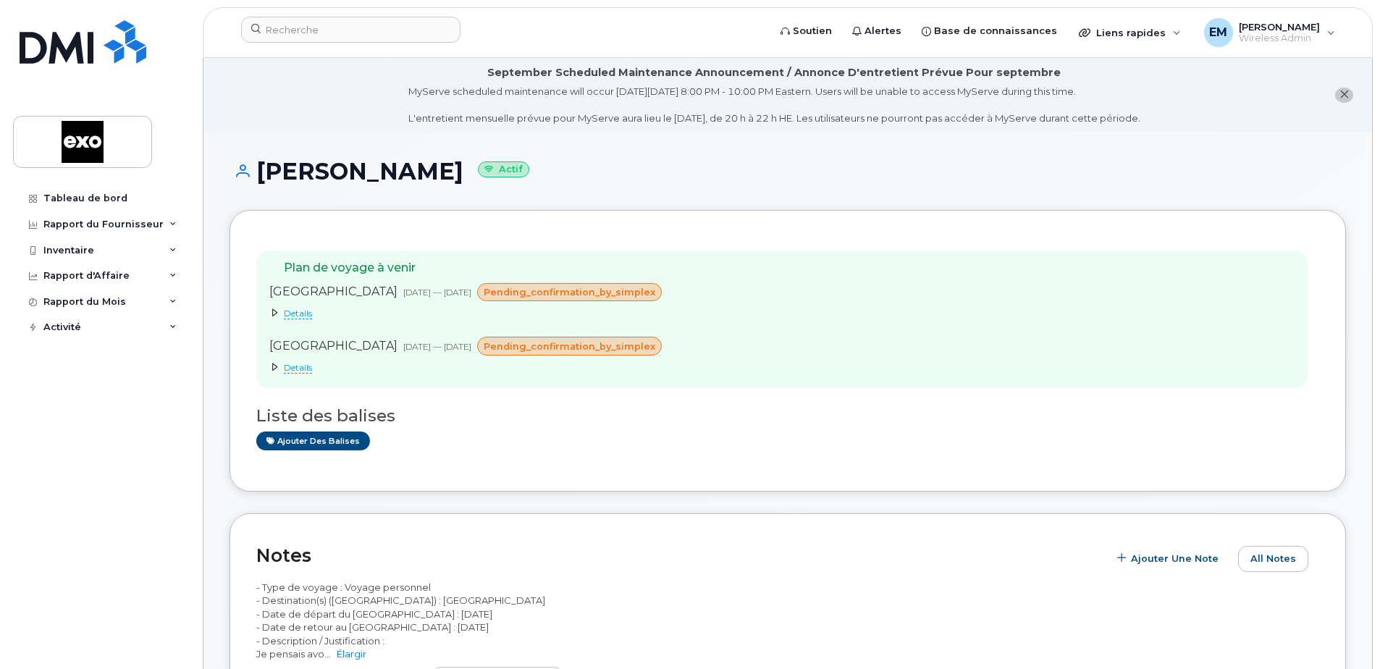 This screenshot has height=669, width=1380. Describe the element at coordinates (1344, 95) in the screenshot. I see `button: close notification` at that location.